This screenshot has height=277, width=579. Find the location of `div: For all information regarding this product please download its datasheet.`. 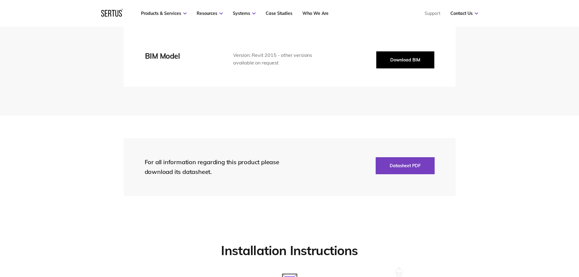

div: For all information regarding this product please download its datasheet. is located at coordinates (218, 167).